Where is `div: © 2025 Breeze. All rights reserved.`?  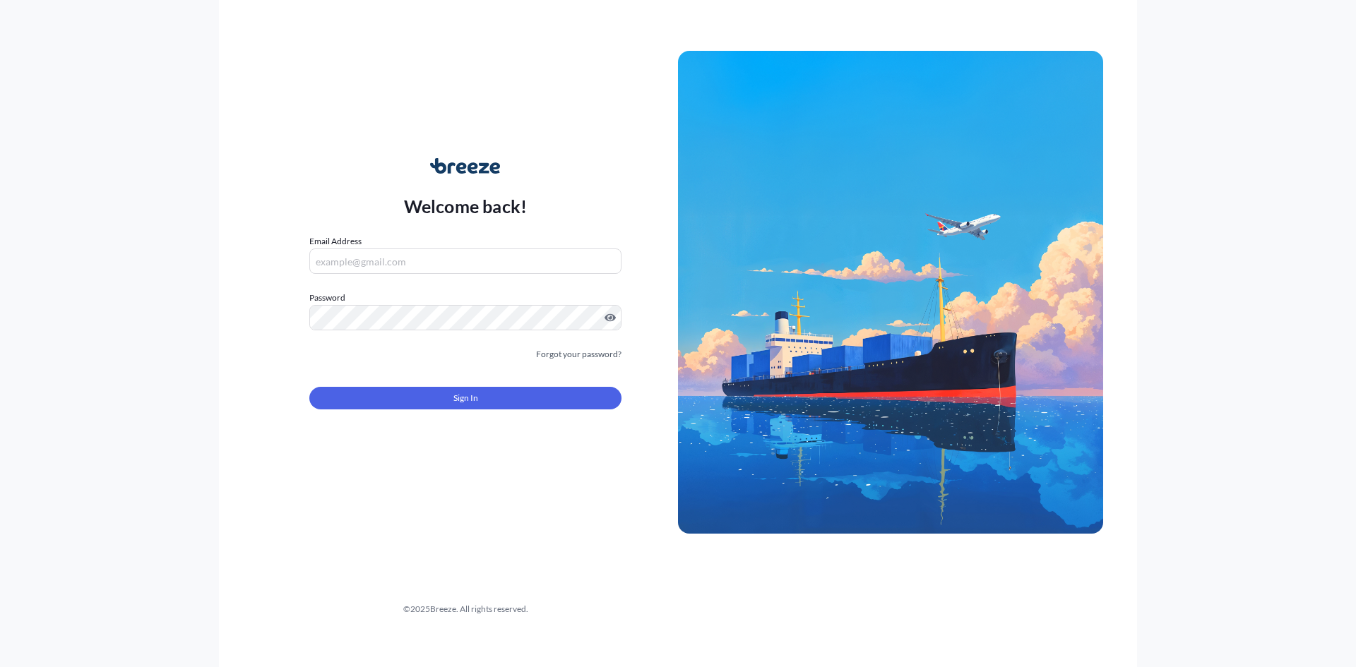 div: © 2025 Breeze. All rights reserved. is located at coordinates (465, 609).